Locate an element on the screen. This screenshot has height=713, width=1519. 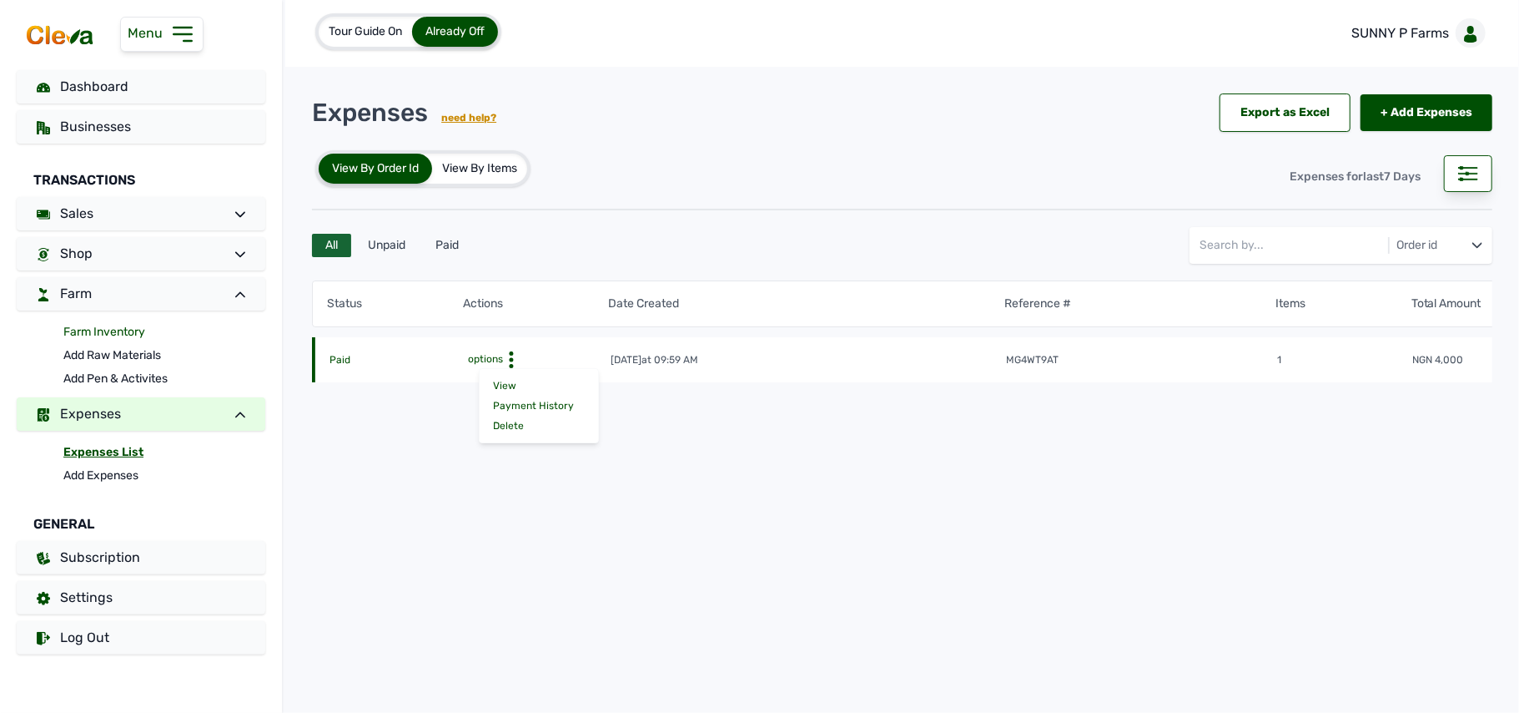
span: Shop is located at coordinates (76, 253).